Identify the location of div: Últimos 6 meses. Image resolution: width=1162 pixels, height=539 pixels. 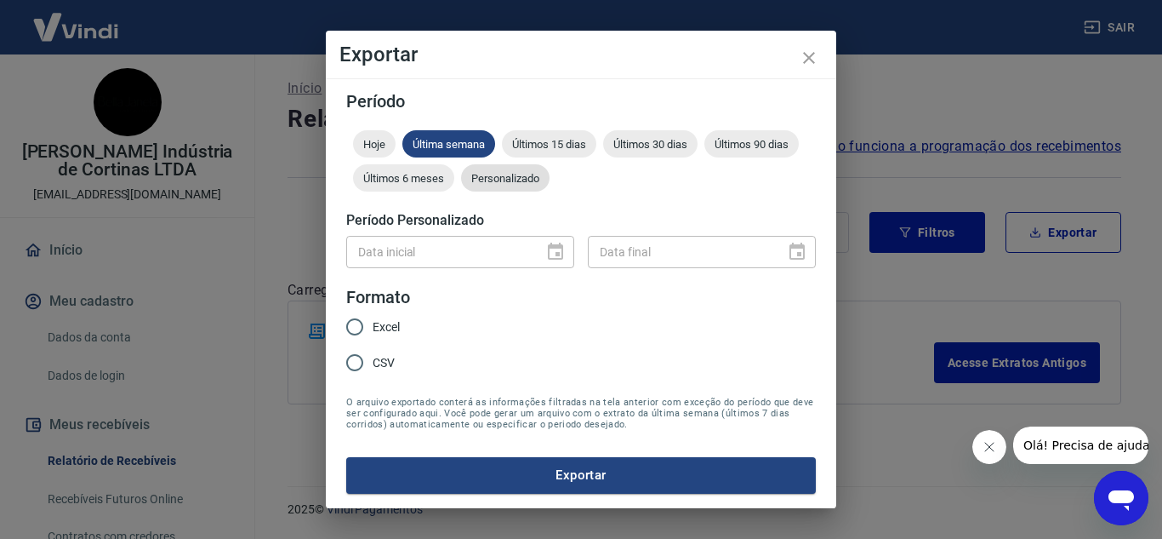
(403, 178).